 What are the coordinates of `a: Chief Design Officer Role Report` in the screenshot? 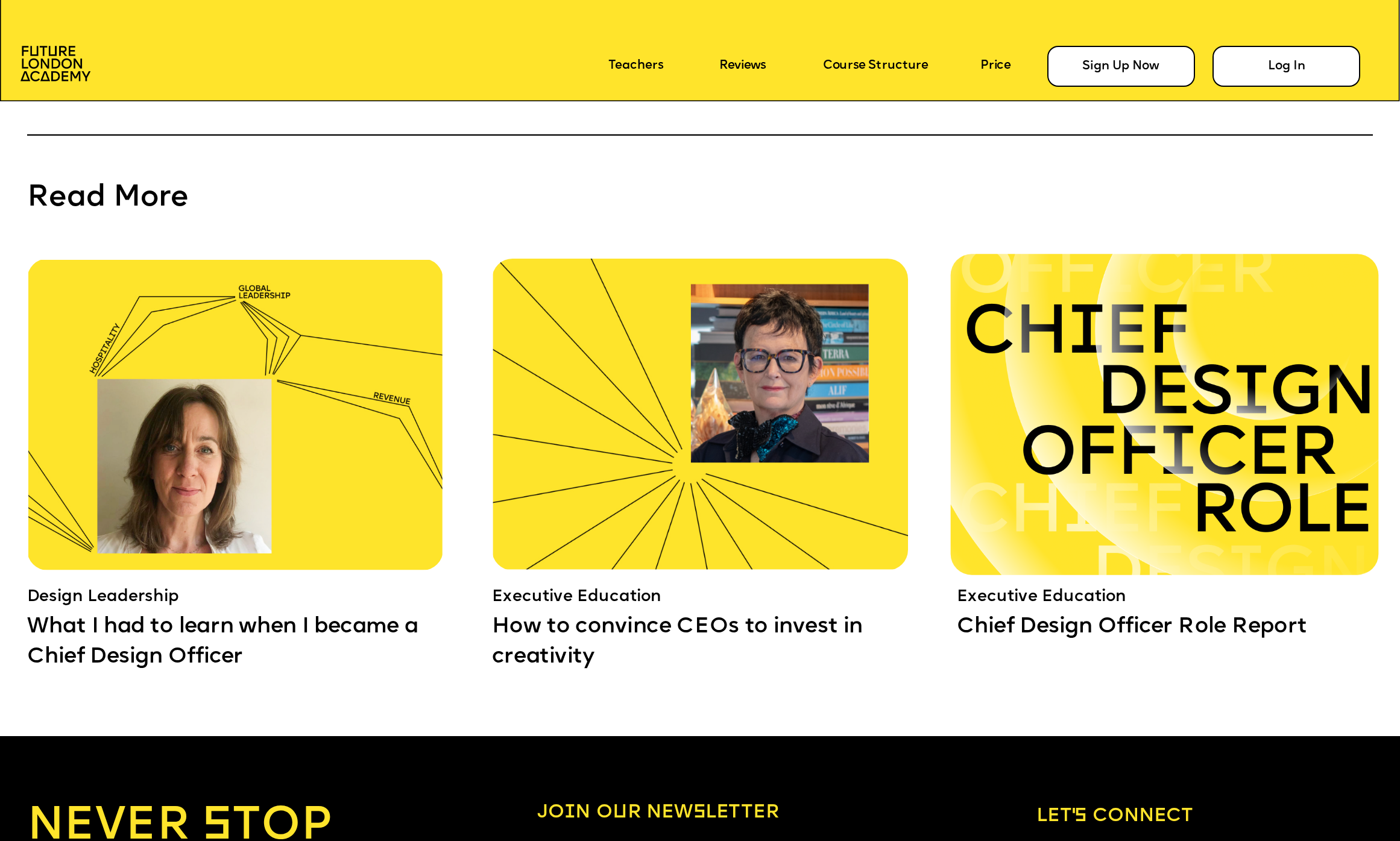 It's located at (1131, 627).